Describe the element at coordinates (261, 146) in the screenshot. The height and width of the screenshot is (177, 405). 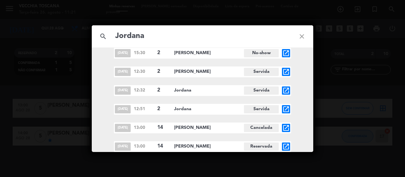
I see `span: Reservada` at that location.